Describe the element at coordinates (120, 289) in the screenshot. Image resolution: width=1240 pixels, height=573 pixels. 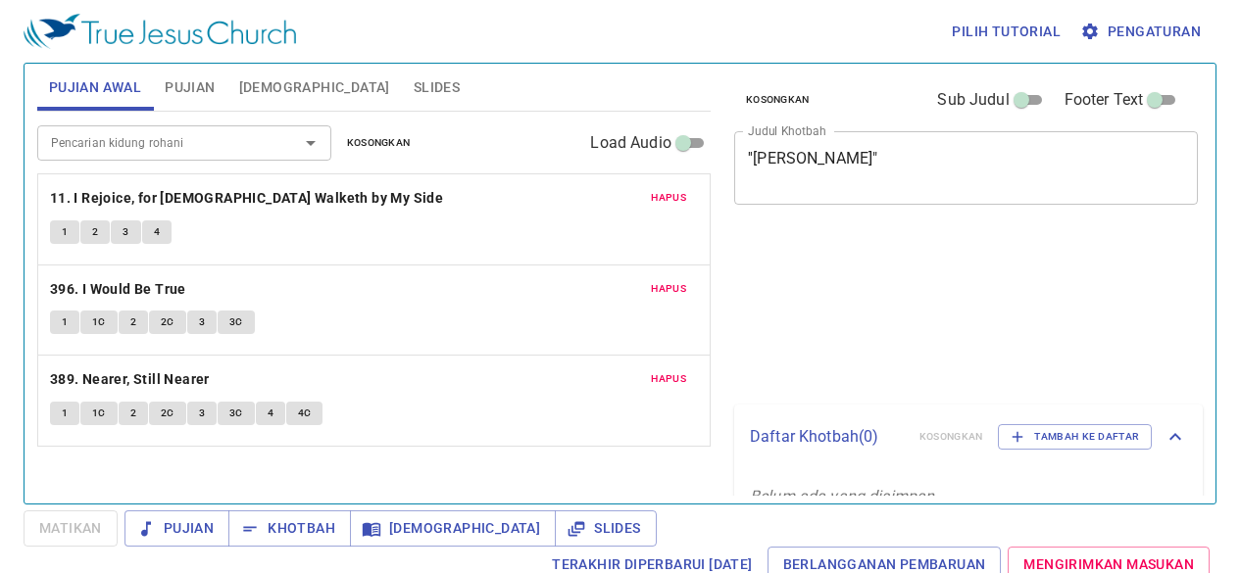
I see `button: 396. I Would Be True` at that location.